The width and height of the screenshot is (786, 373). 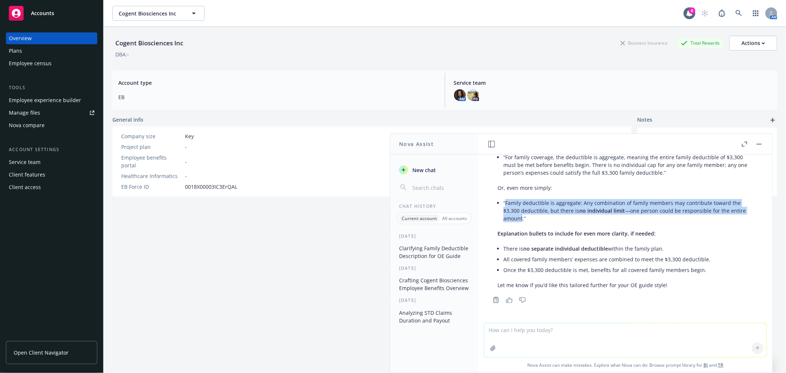 I want to click on div: Employee census, so click(x=30, y=63).